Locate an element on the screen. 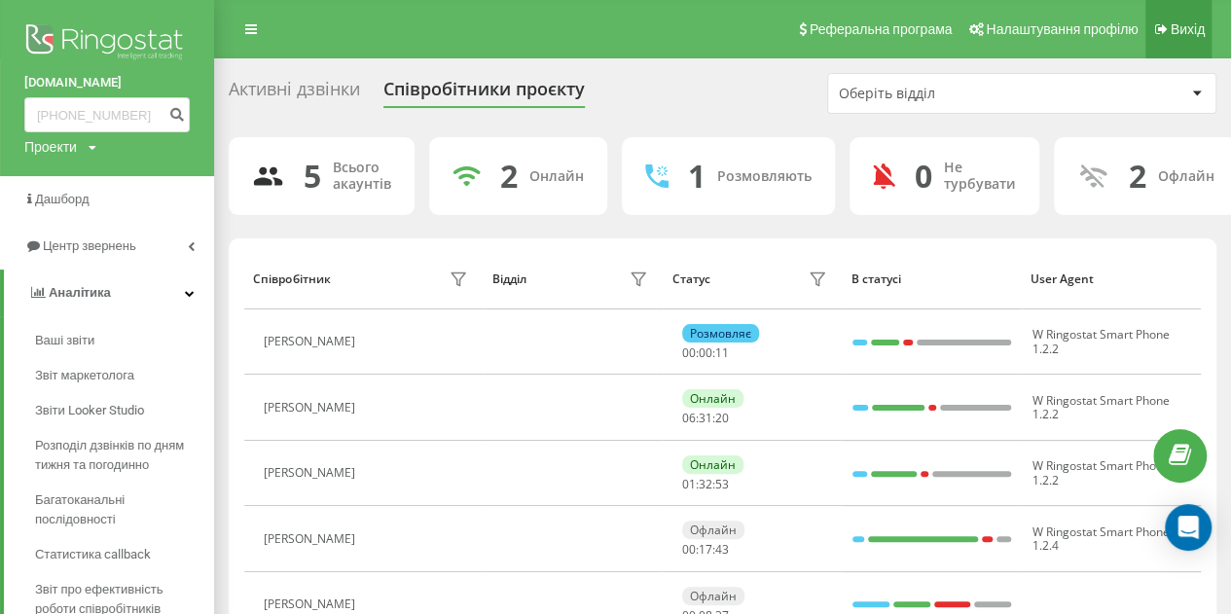 This screenshot has width=1231, height=614. span: Вихід is located at coordinates (1187, 29).